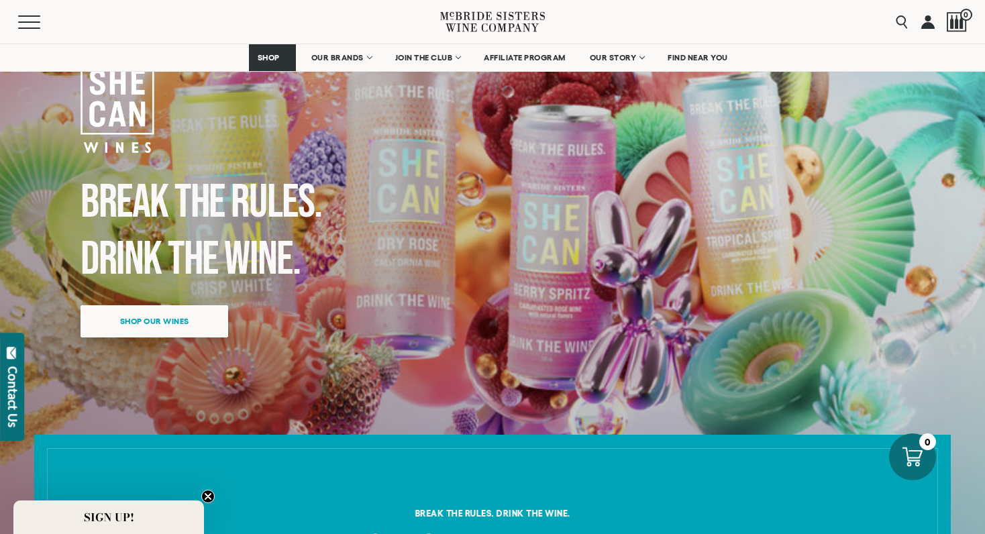  I want to click on div: 0, so click(927, 441).